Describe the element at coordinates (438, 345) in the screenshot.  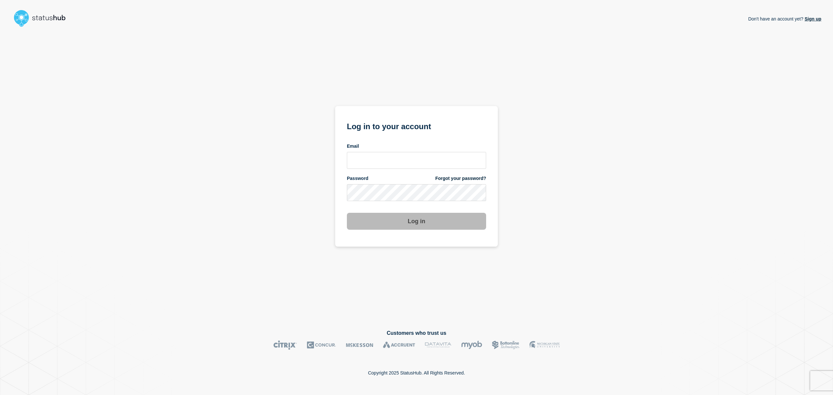
I see `img: DataVita logo` at that location.